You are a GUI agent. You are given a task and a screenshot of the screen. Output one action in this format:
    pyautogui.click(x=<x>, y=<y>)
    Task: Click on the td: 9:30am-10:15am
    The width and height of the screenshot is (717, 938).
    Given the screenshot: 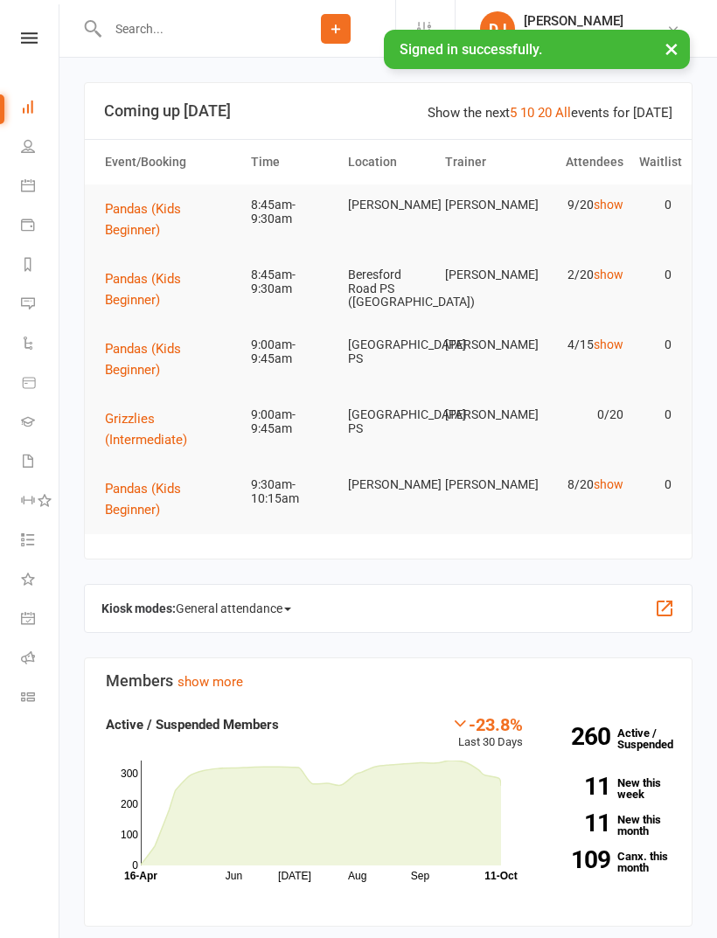 What is the action you would take?
    pyautogui.click(x=291, y=491)
    